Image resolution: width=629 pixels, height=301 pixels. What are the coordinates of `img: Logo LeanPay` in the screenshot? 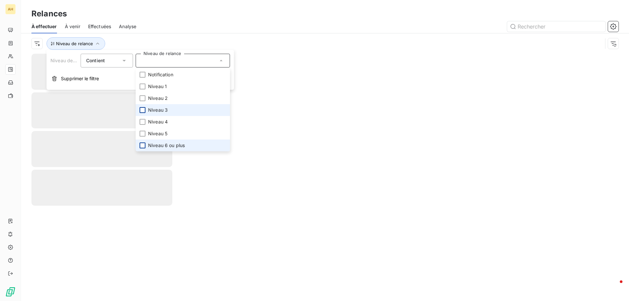 It's located at (10, 292).